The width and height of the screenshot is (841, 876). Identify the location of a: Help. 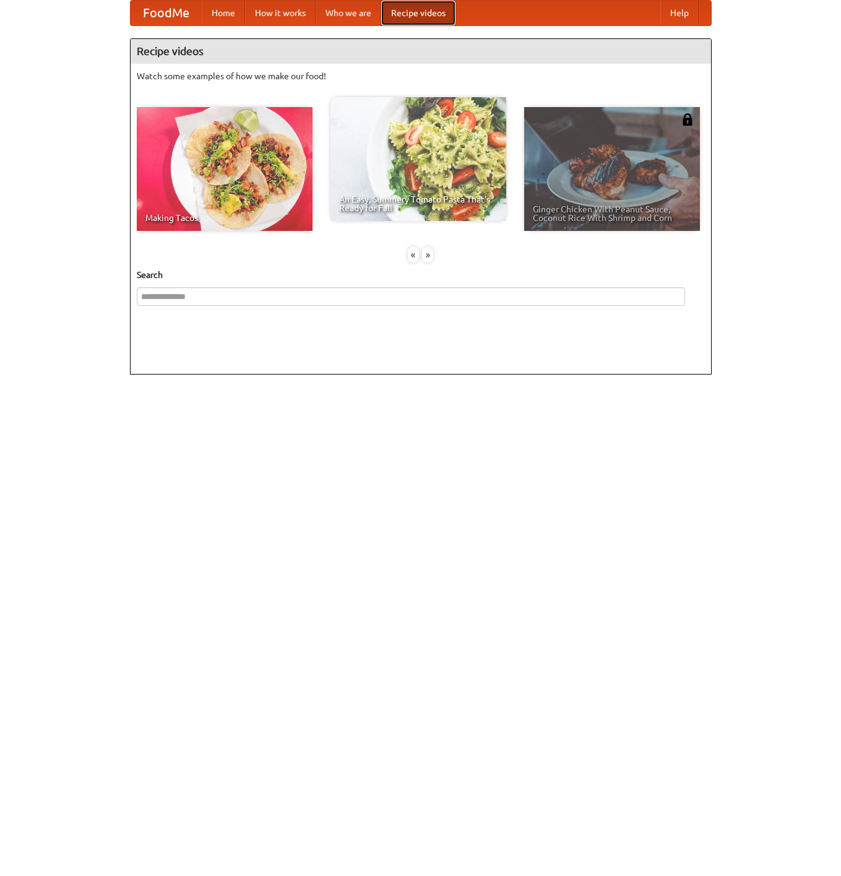
(680, 13).